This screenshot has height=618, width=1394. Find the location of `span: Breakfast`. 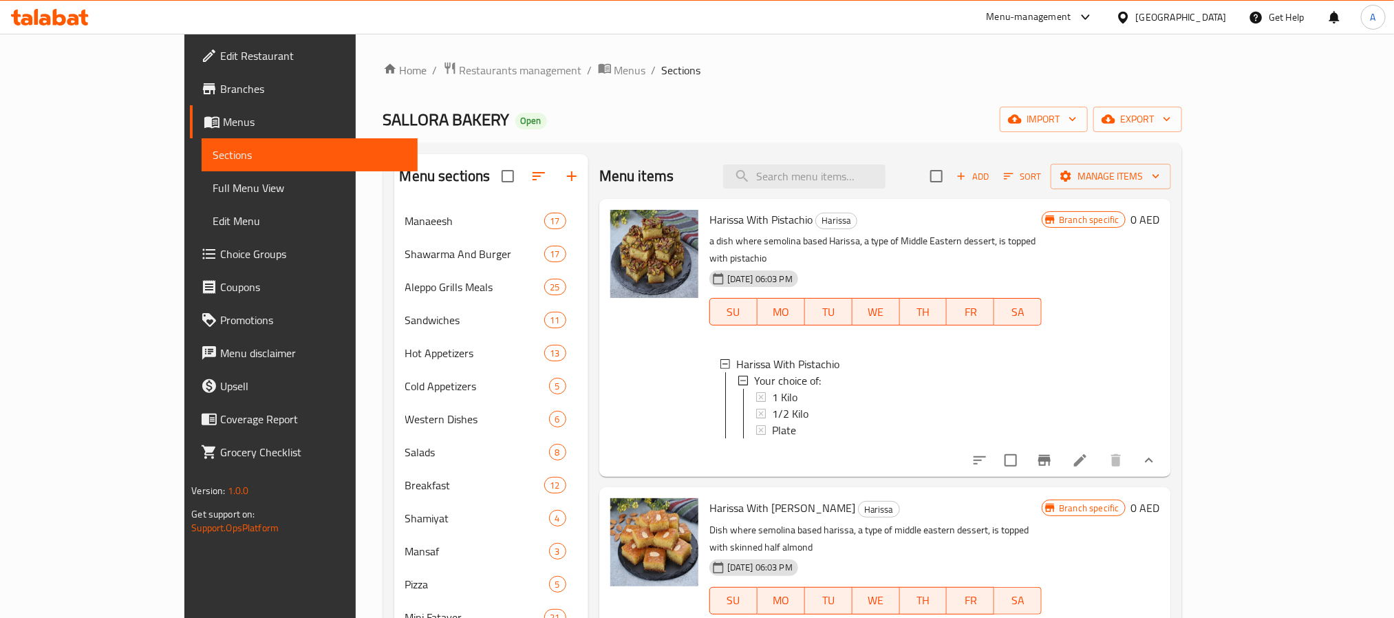

span: Breakfast is located at coordinates (475, 485).